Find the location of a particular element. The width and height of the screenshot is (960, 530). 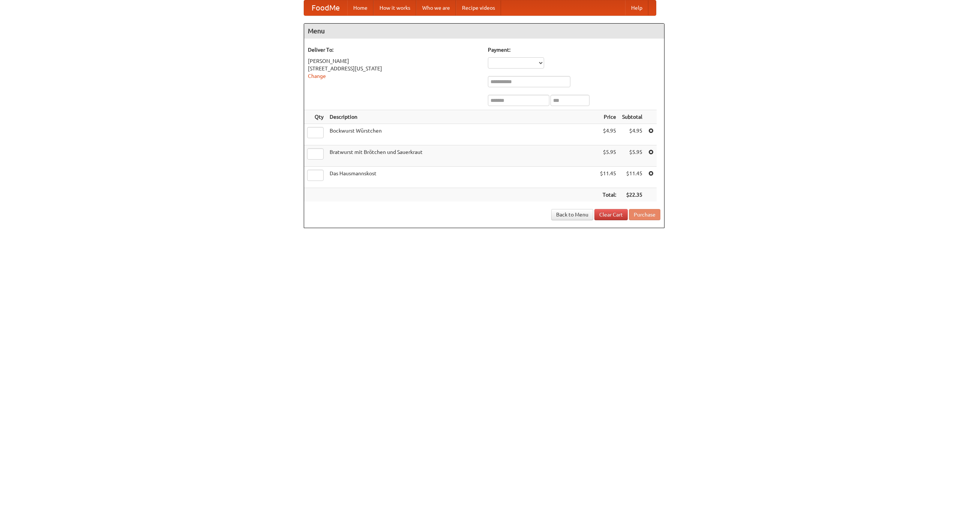

th: Qty is located at coordinates (315, 117).